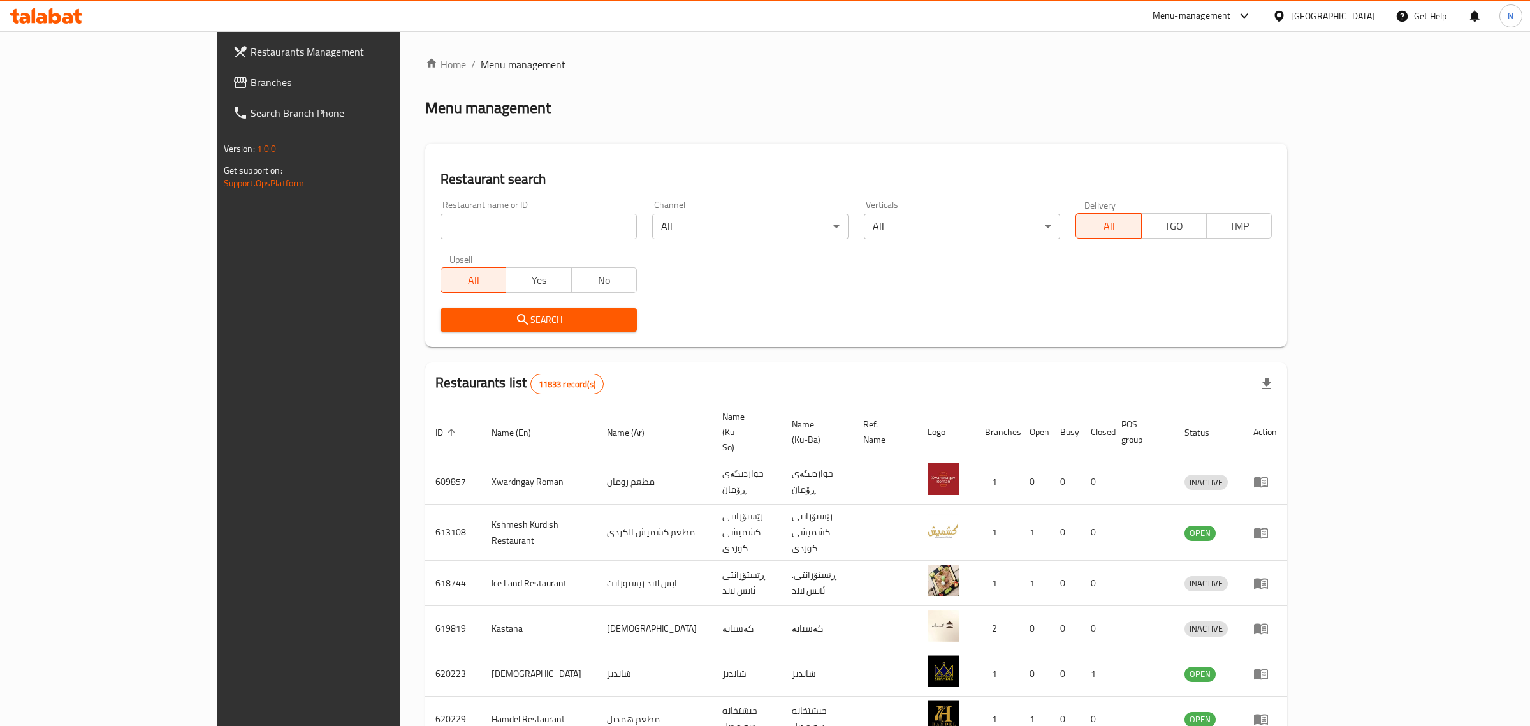  Describe the element at coordinates (944, 530) in the screenshot. I see `img: Kshmesh Kurdish Restaurant` at that location.